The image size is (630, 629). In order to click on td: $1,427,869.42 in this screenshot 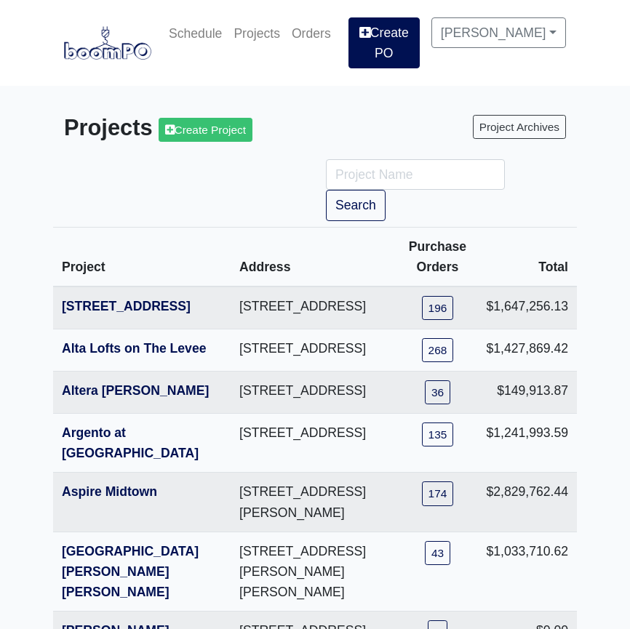, I will do `click(527, 350)`.